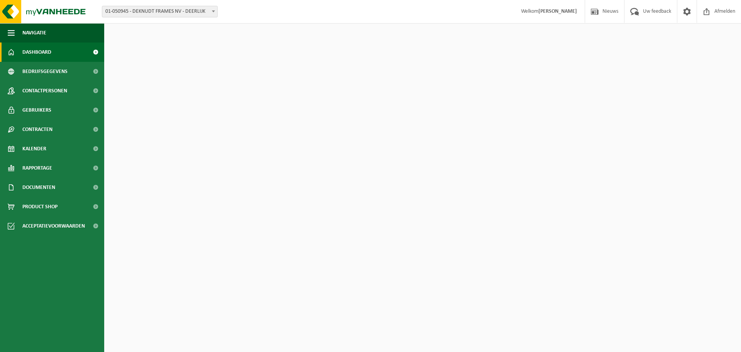  I want to click on span: Kalender, so click(34, 149).